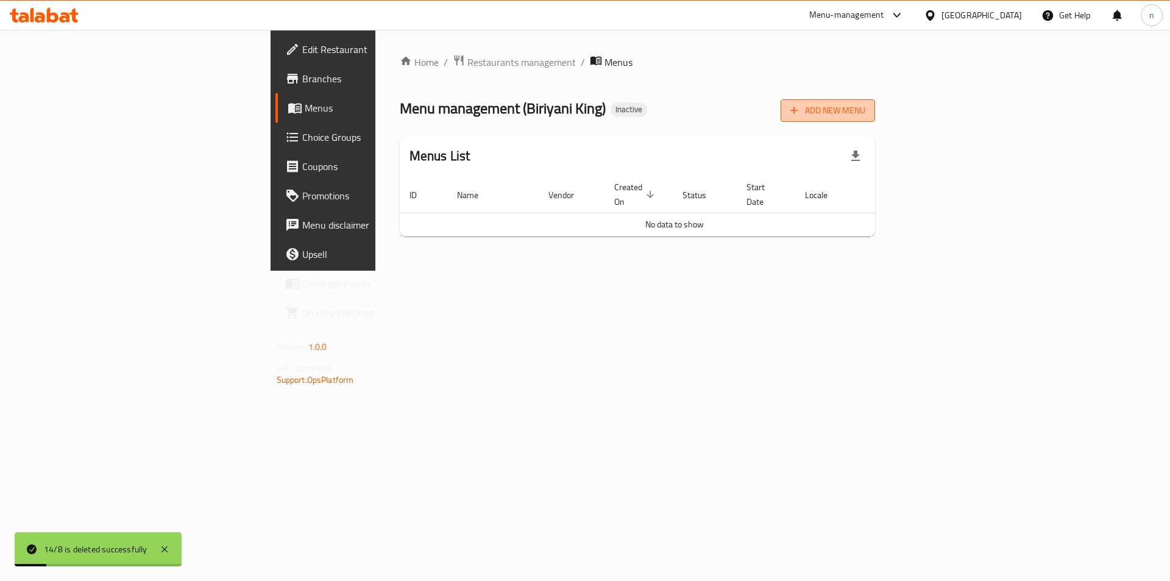 The width and height of the screenshot is (1170, 581). I want to click on div: 14/8 is deleted successfully, so click(96, 549).